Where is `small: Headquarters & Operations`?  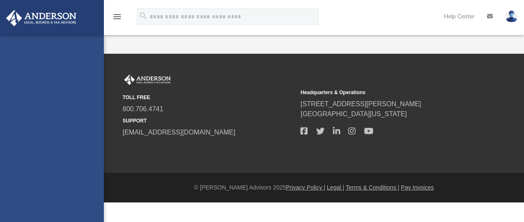 small: Headquarters & Operations is located at coordinates (386, 92).